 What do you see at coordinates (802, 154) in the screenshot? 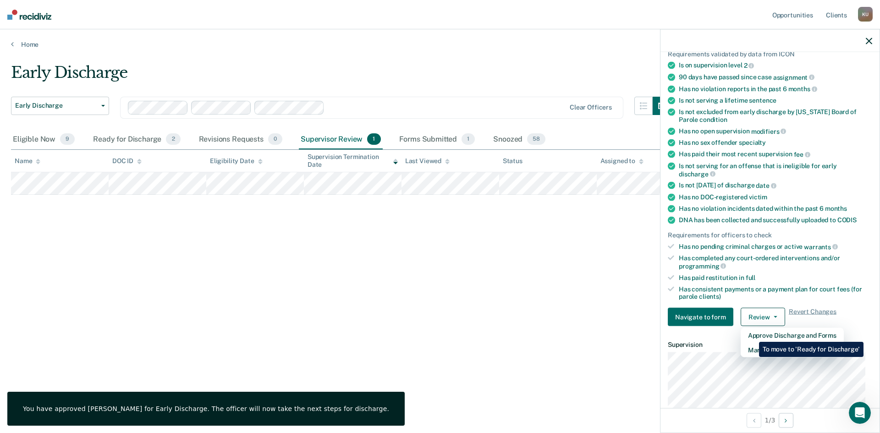
I see `span: fee` at bounding box center [802, 154].